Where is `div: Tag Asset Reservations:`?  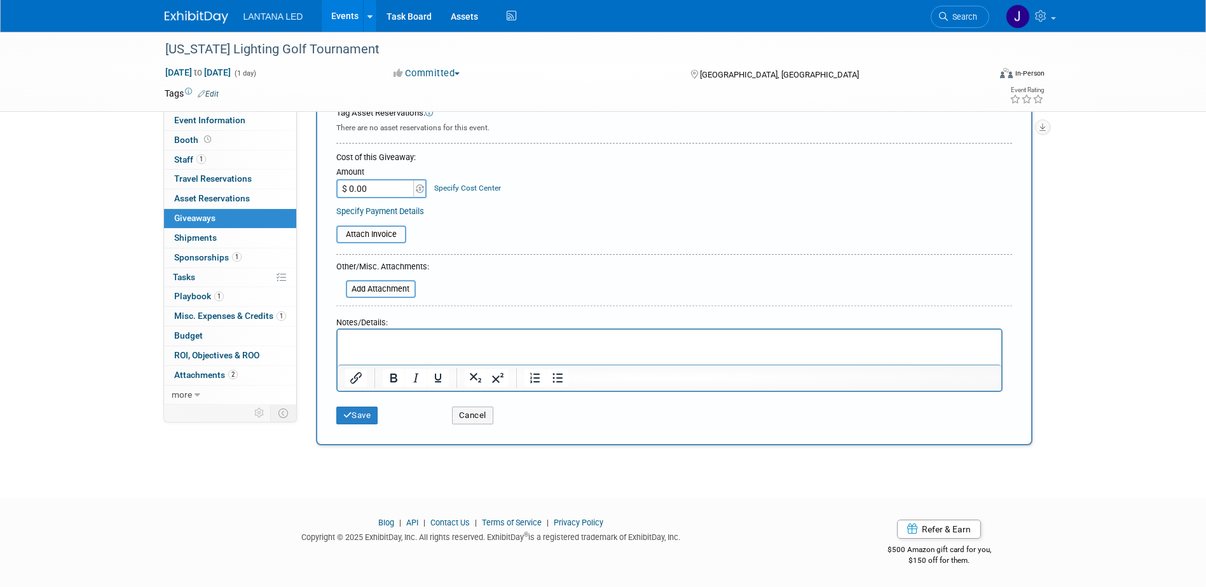 div: Tag Asset Reservations: is located at coordinates (674, 113).